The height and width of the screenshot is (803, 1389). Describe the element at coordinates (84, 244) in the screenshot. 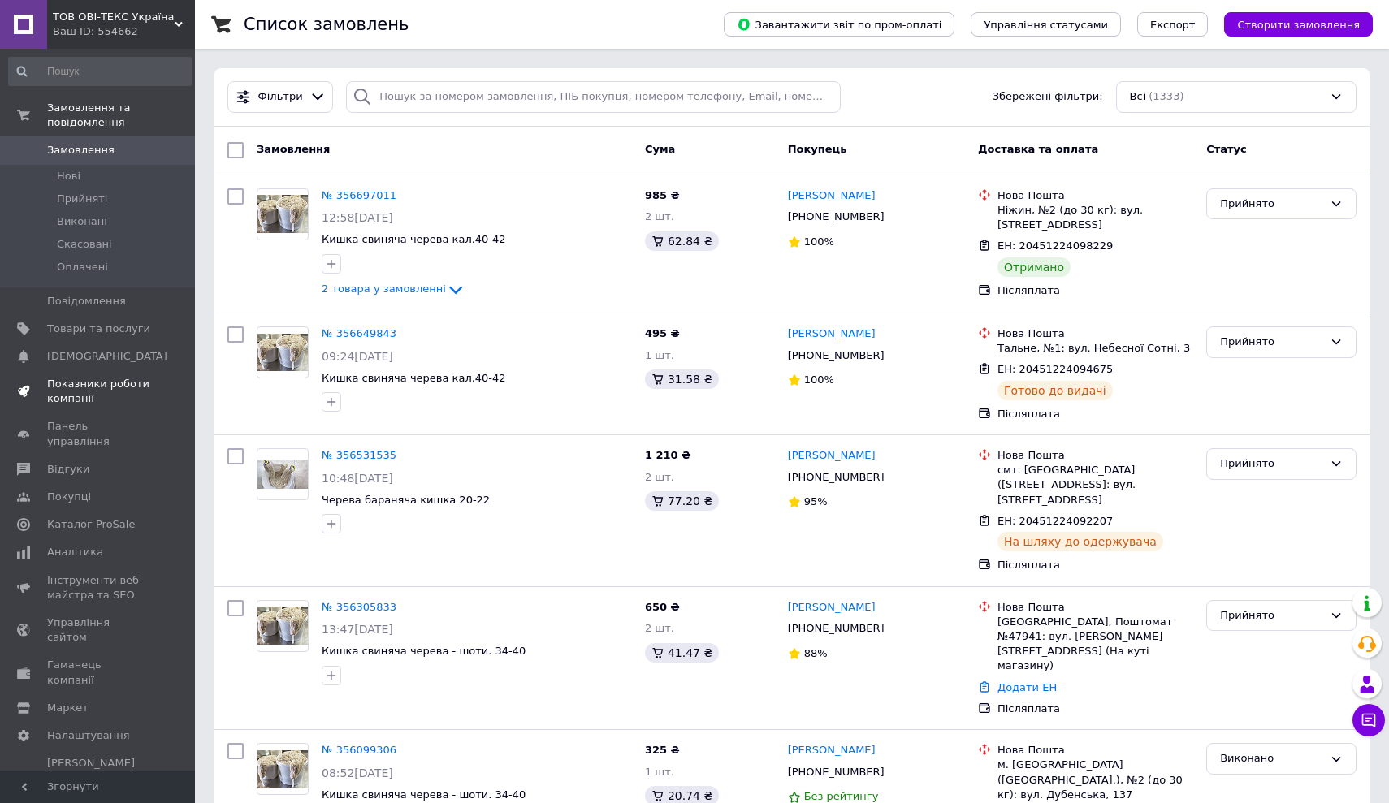

I see `span: Скасовані` at that location.